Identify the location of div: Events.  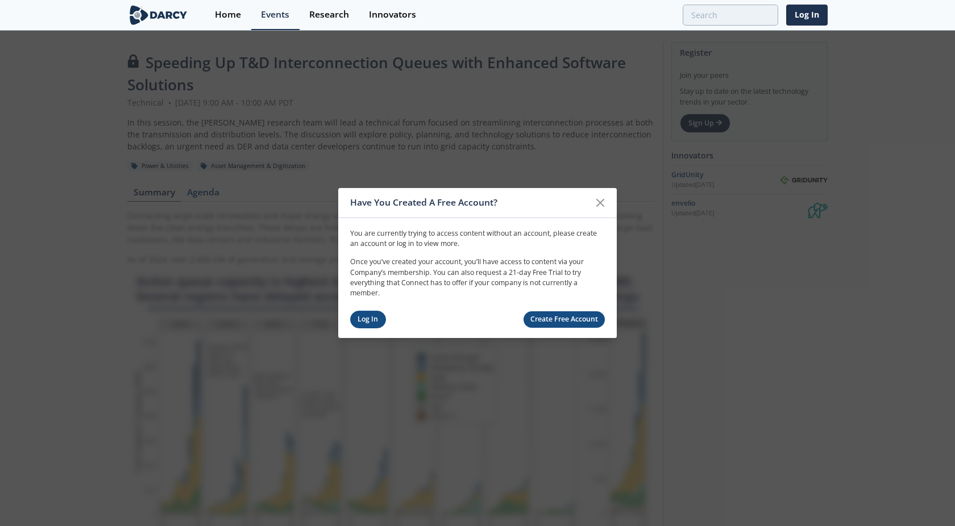
(275, 15).